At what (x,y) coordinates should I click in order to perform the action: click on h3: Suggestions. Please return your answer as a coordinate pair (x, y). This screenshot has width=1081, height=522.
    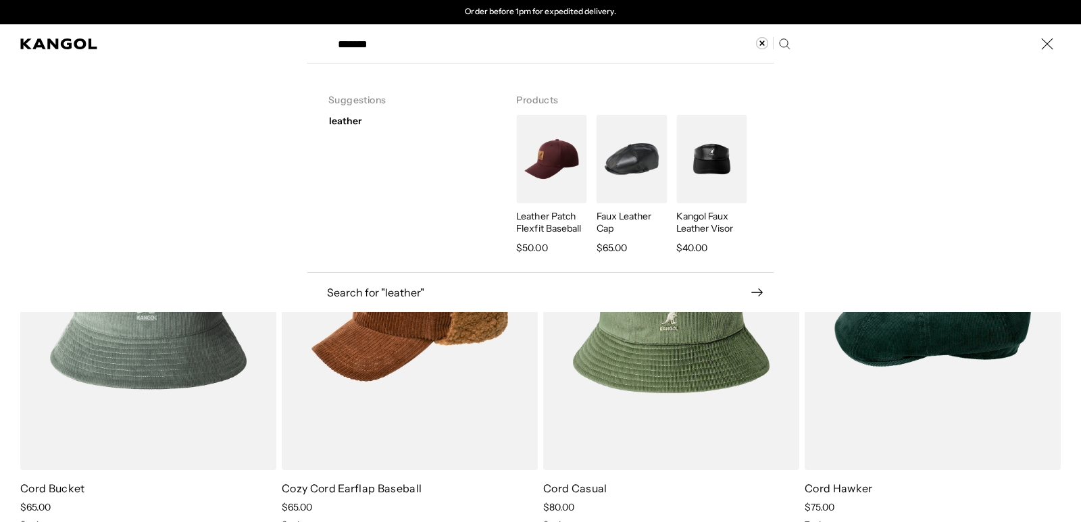
    Looking at the image, I should click on (401, 96).